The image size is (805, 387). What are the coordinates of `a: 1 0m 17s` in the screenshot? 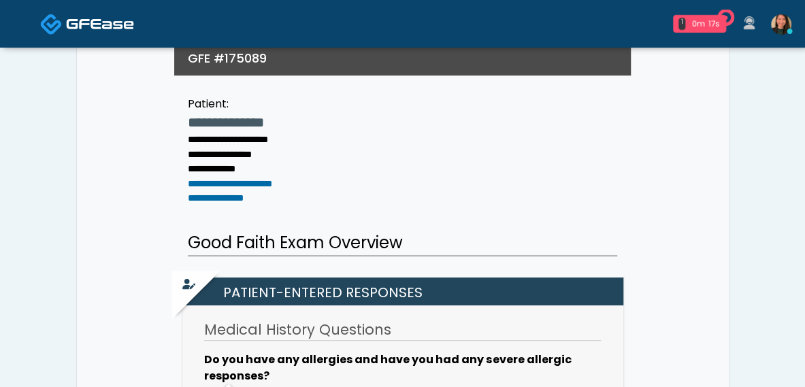 It's located at (699, 24).